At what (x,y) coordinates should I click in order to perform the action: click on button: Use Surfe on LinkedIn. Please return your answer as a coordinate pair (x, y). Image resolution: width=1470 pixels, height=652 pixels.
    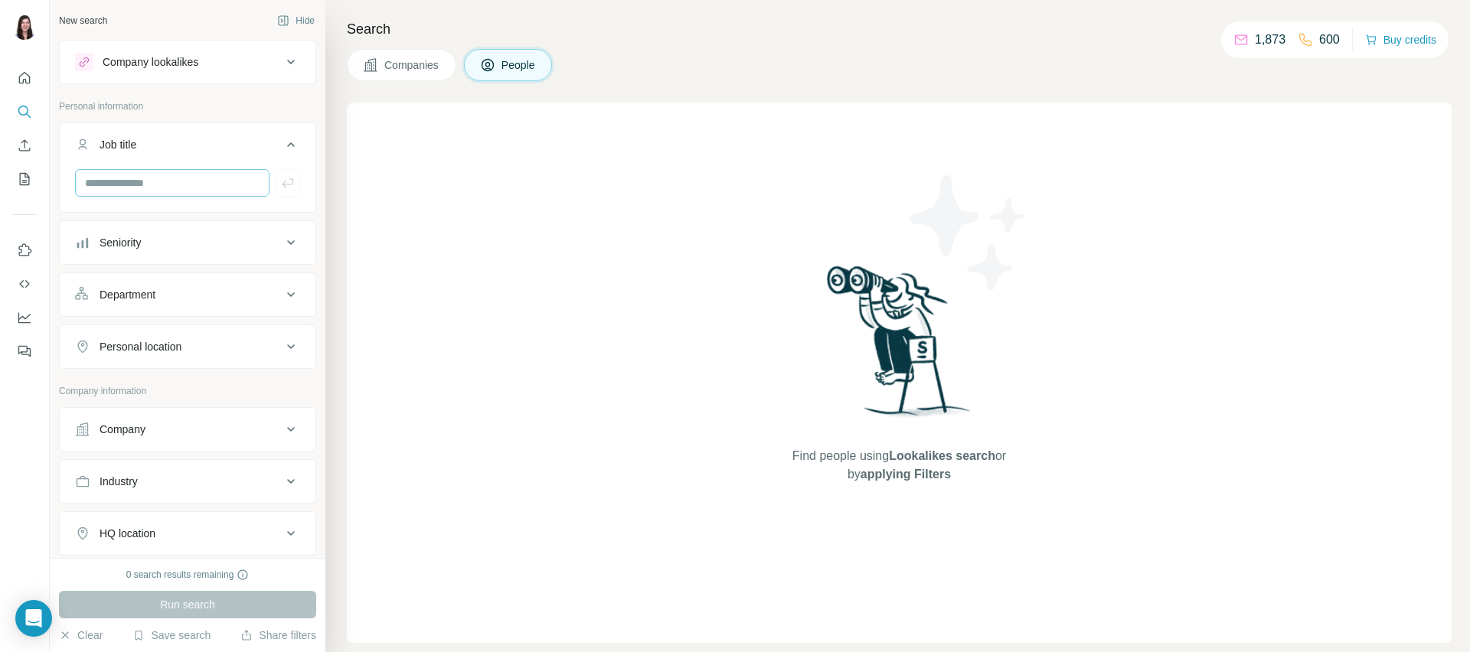
    Looking at the image, I should click on (24, 250).